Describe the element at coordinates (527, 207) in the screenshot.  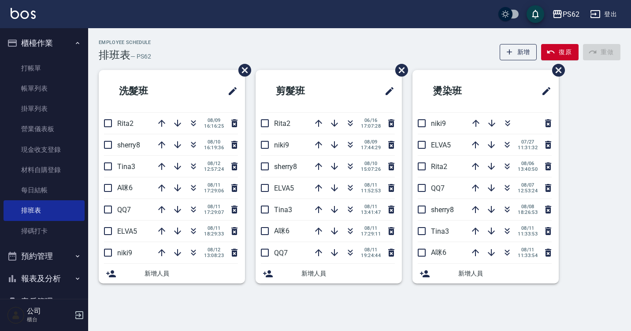
I see `span: 08/08` at that location.